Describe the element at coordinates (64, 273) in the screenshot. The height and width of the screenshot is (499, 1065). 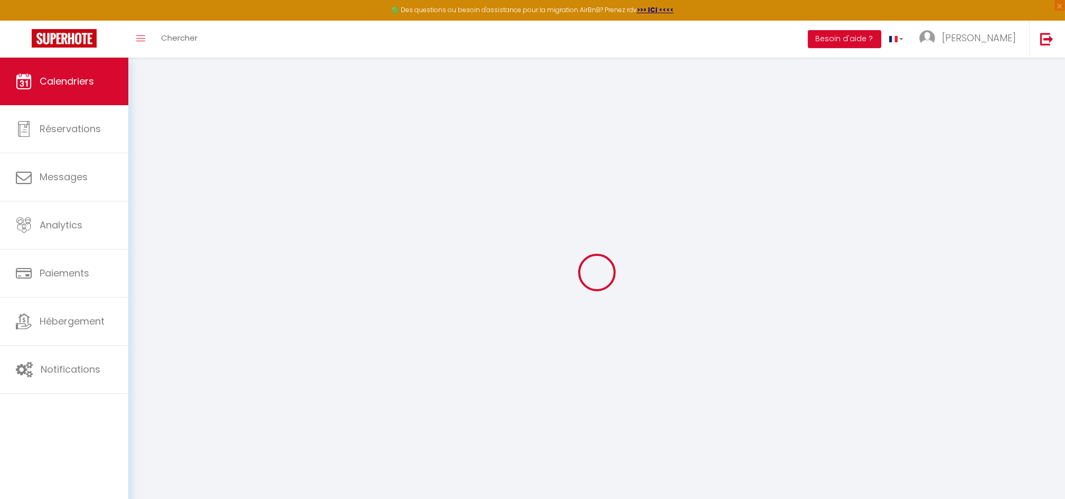
I see `span: Paiements` at that location.